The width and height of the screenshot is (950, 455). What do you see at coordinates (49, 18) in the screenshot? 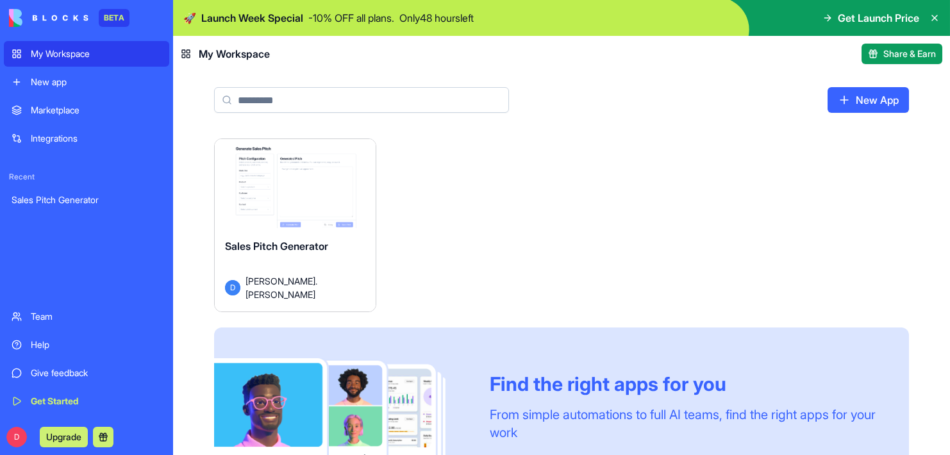
I see `img: logo` at bounding box center [49, 18].